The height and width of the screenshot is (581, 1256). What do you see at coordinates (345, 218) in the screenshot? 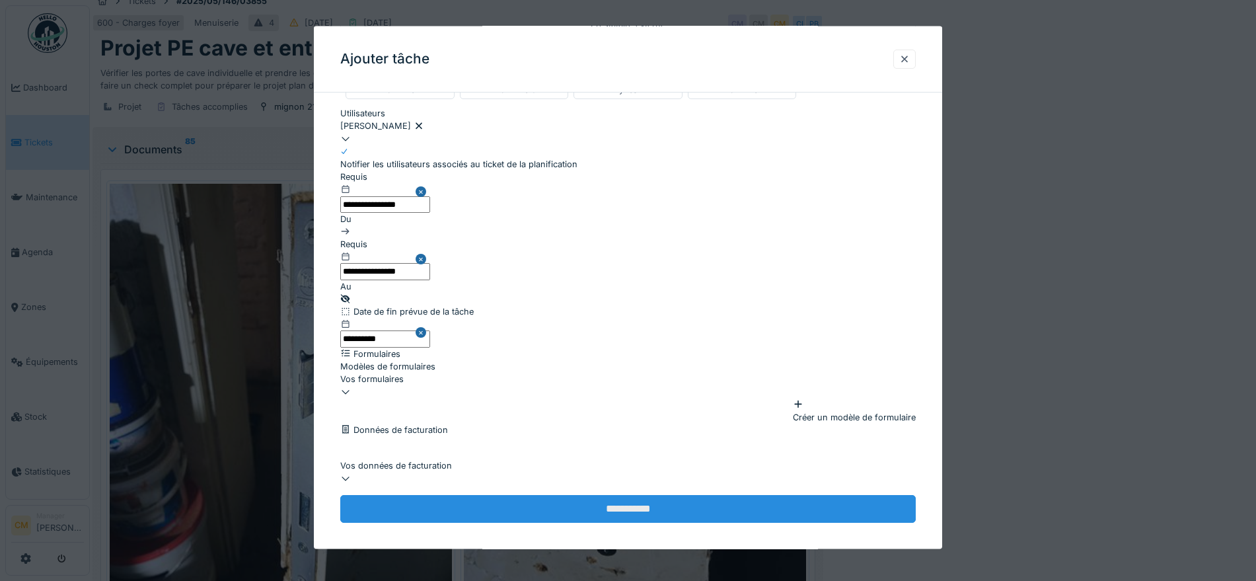
I see `label: Du` at bounding box center [345, 218].